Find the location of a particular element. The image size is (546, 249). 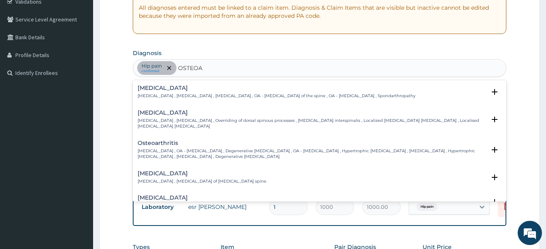

div: Minimize live chat window is located at coordinates (143, 14).